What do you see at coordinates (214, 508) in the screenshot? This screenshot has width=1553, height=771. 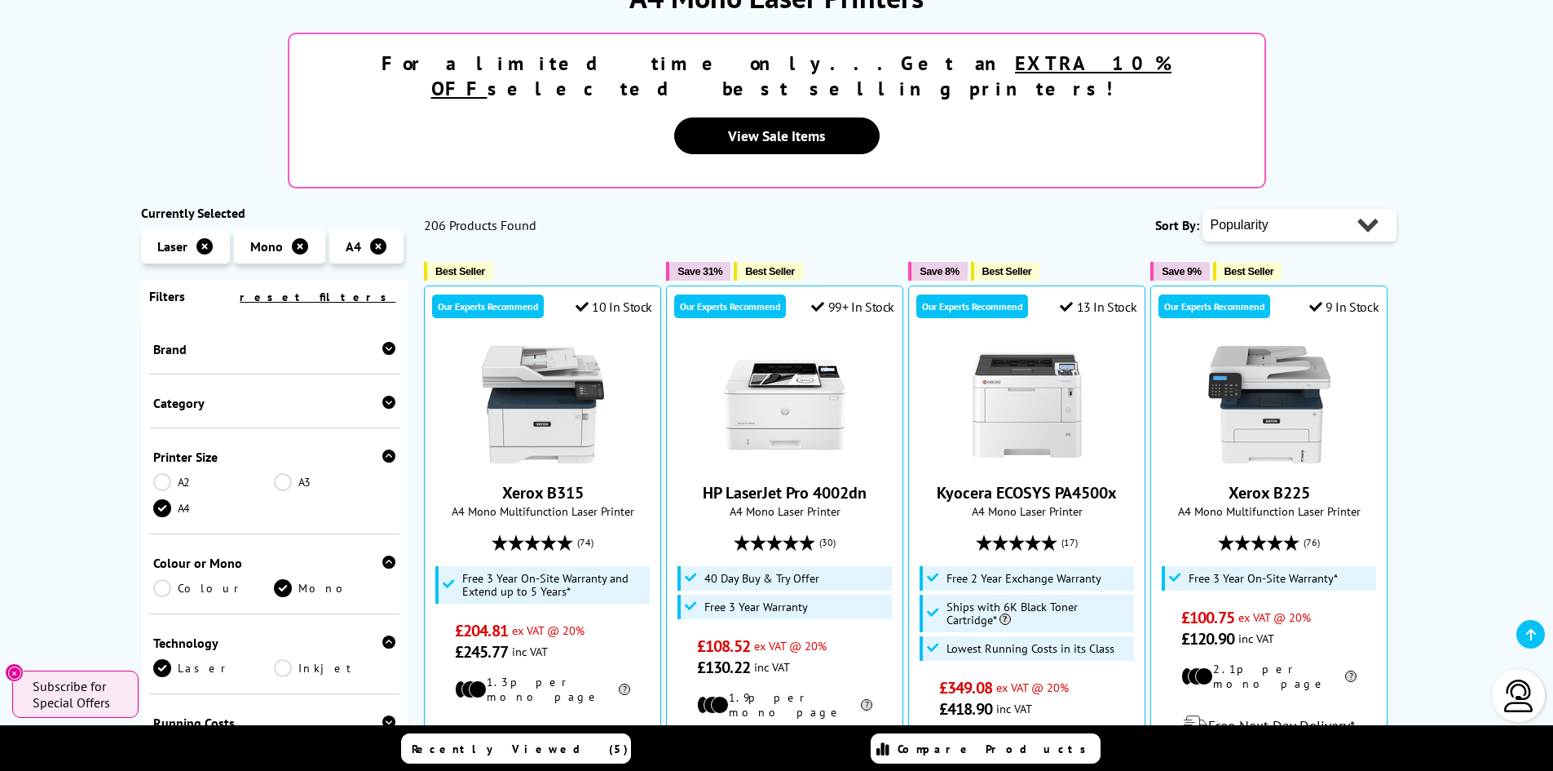 I see `a: A4` at bounding box center [214, 508].